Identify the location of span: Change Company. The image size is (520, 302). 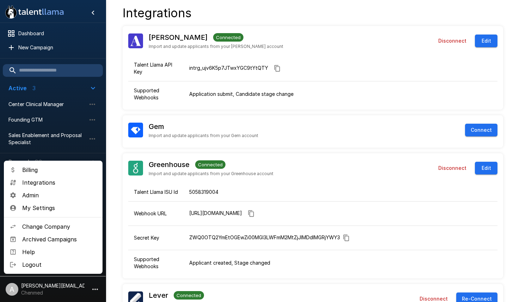
(60, 226).